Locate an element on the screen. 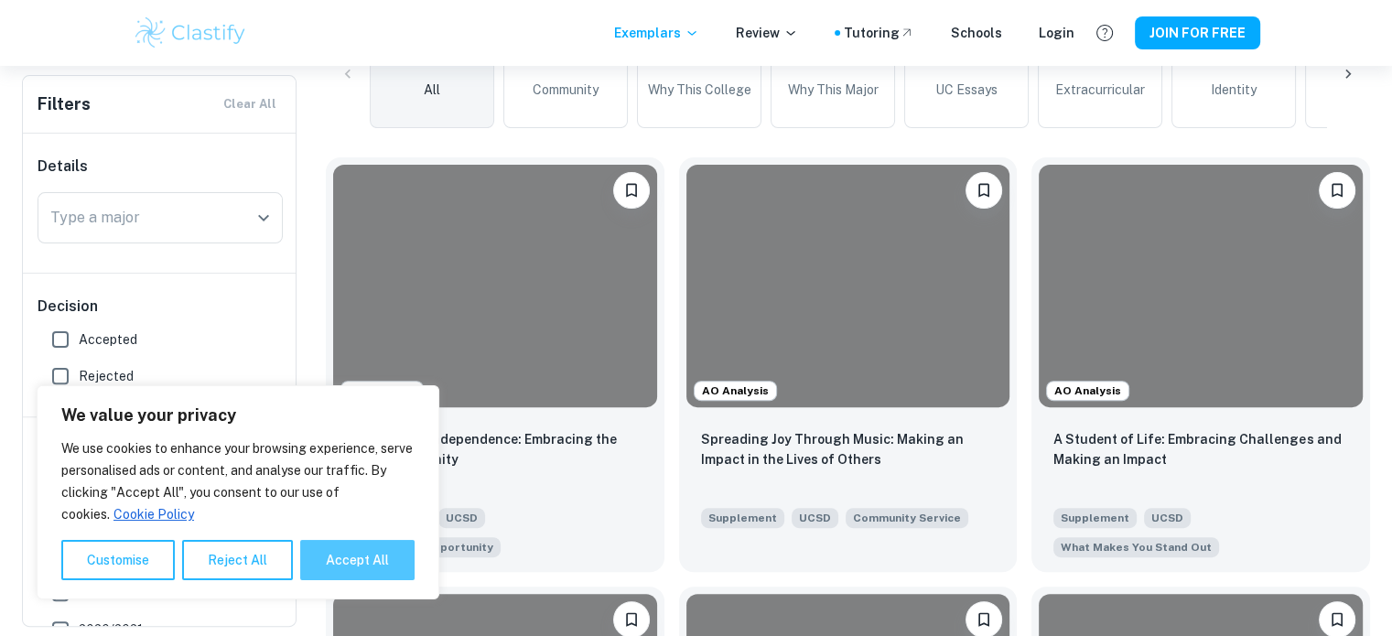  div: We value your privacy is located at coordinates (238, 492).